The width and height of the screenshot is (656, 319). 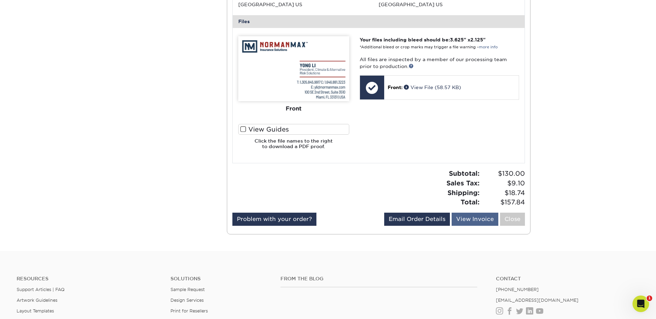 I want to click on strong: Sales Tax:, so click(x=463, y=183).